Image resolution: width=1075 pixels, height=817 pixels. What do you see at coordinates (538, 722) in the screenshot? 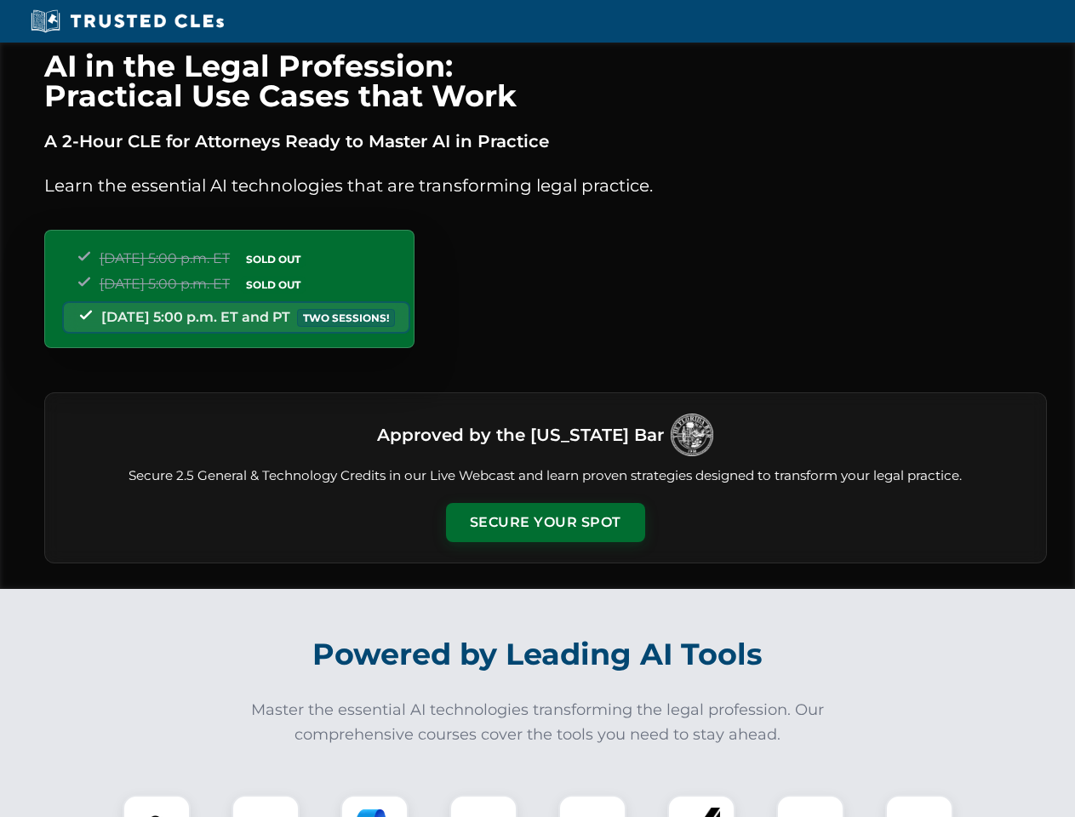
I see `p: Master the essential AI technologies transforming the legal profession. Our comprehensive courses...` at bounding box center [538, 722].